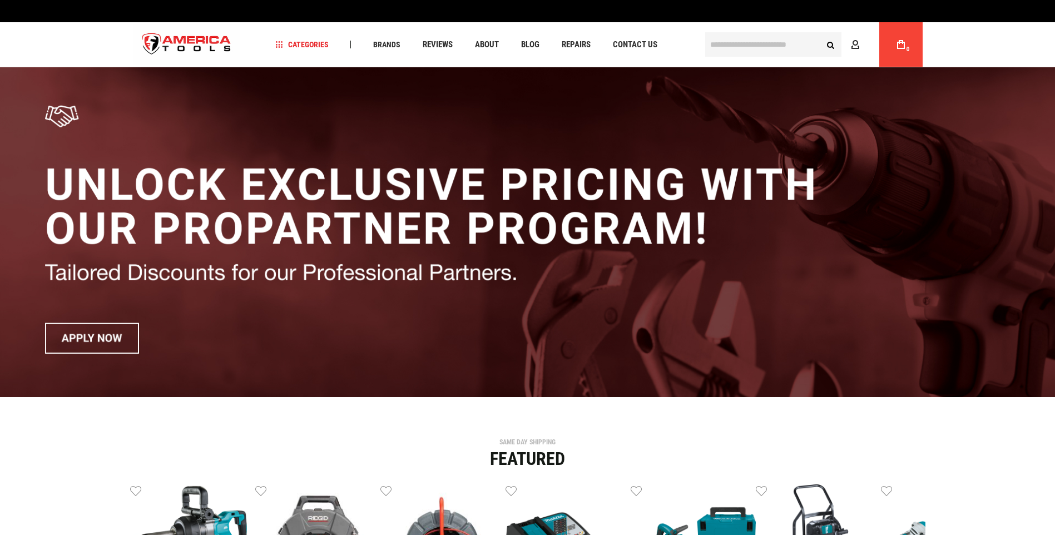 The width and height of the screenshot is (1055, 535). Describe the element at coordinates (530, 45) in the screenshot. I see `span: Blog` at that location.